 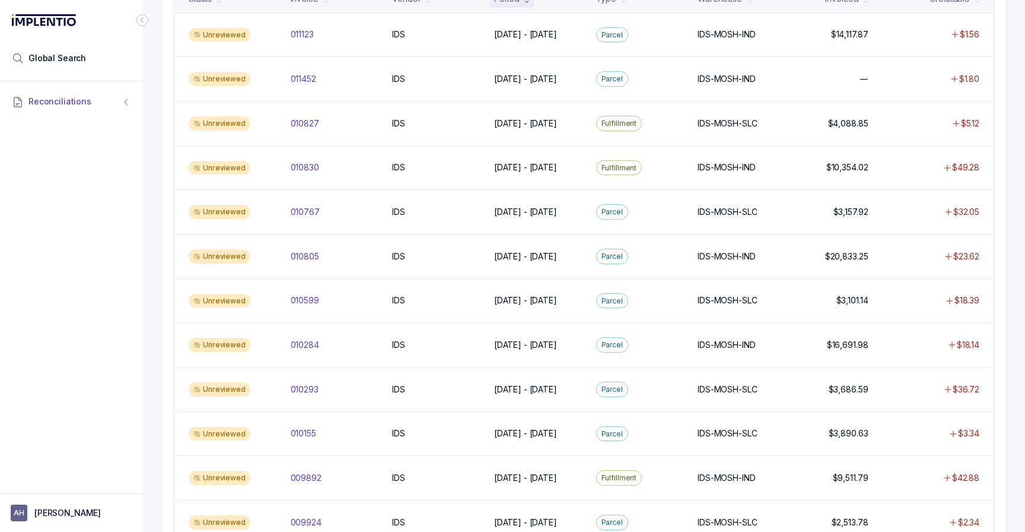 What do you see at coordinates (848, 345) in the screenshot?
I see `p: $16,691.98` at bounding box center [848, 345].